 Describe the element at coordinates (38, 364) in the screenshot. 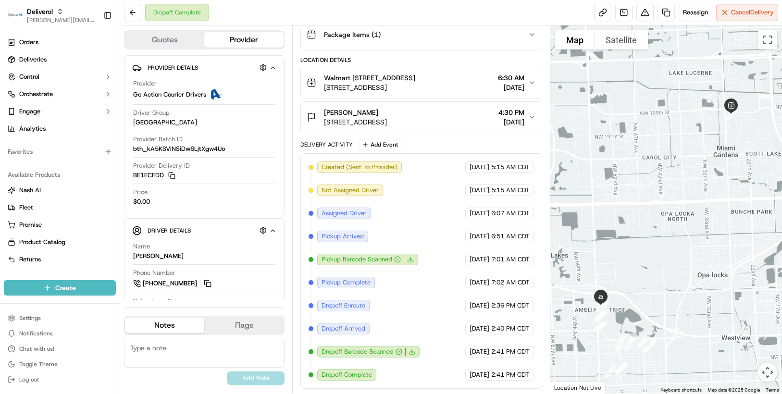

I see `span: Toggle Theme` at that location.